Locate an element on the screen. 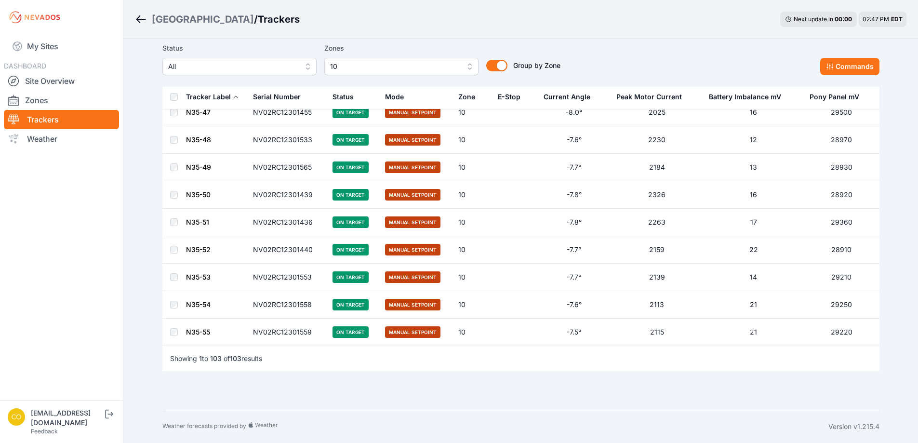 Image resolution: width=918 pixels, height=443 pixels. div: E-Stop is located at coordinates (509, 97).